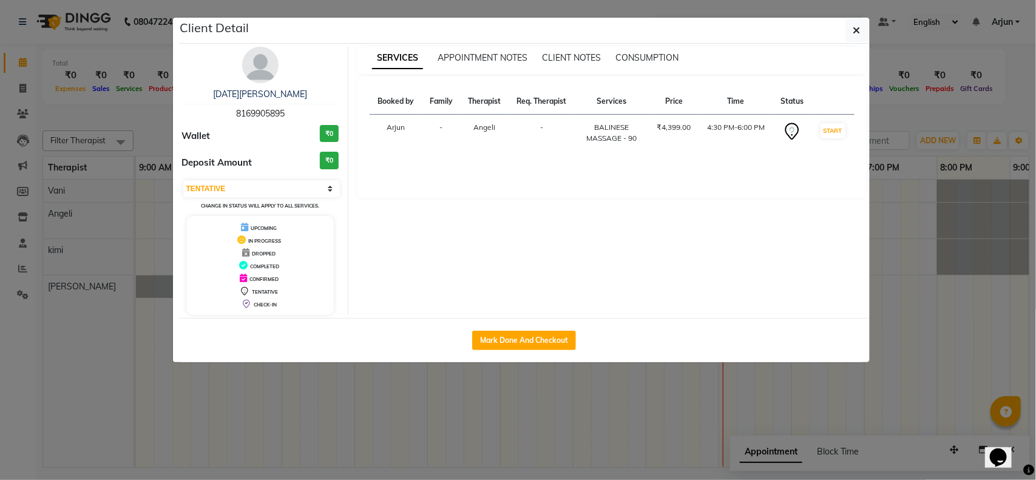 The width and height of the screenshot is (1036, 480). Describe the element at coordinates (396, 133) in the screenshot. I see `td: Arjun` at that location.